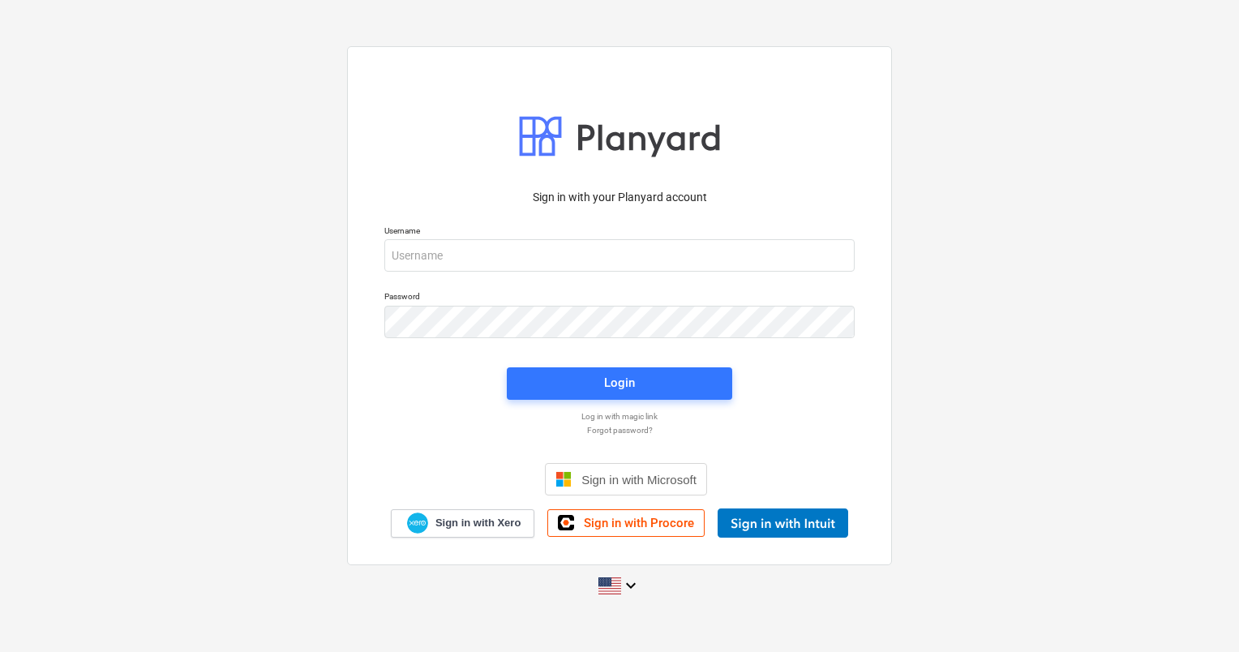 The height and width of the screenshot is (652, 1239). Describe the element at coordinates (620, 384) in the screenshot. I see `button: Login` at that location.